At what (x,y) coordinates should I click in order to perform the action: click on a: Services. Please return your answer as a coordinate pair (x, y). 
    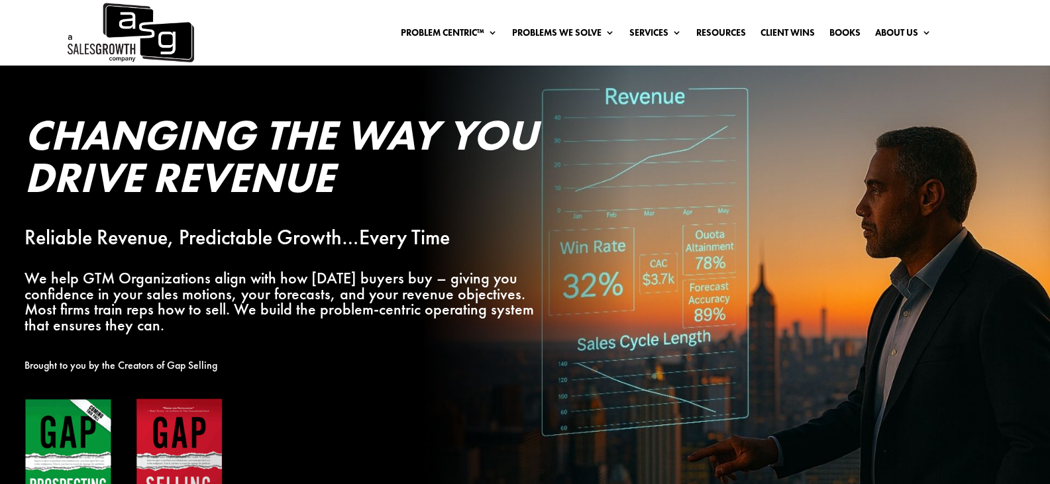
    Looking at the image, I should click on (655, 35).